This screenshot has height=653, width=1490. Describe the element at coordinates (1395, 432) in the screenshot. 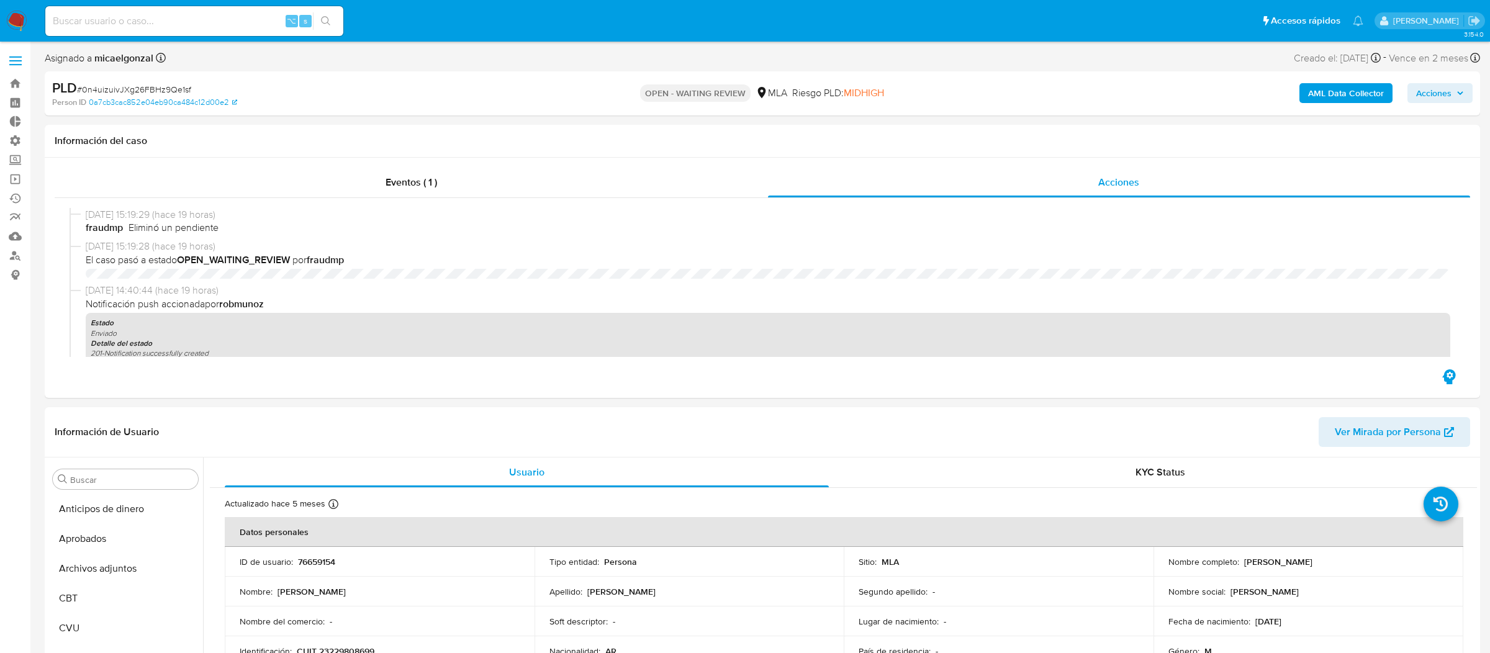

I see `button: Ver Mirada por Persona` at that location.